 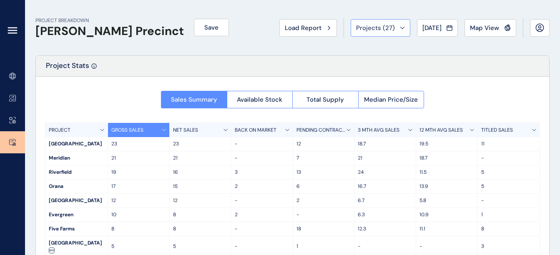 I want to click on button: Projects (27), so click(x=380, y=28).